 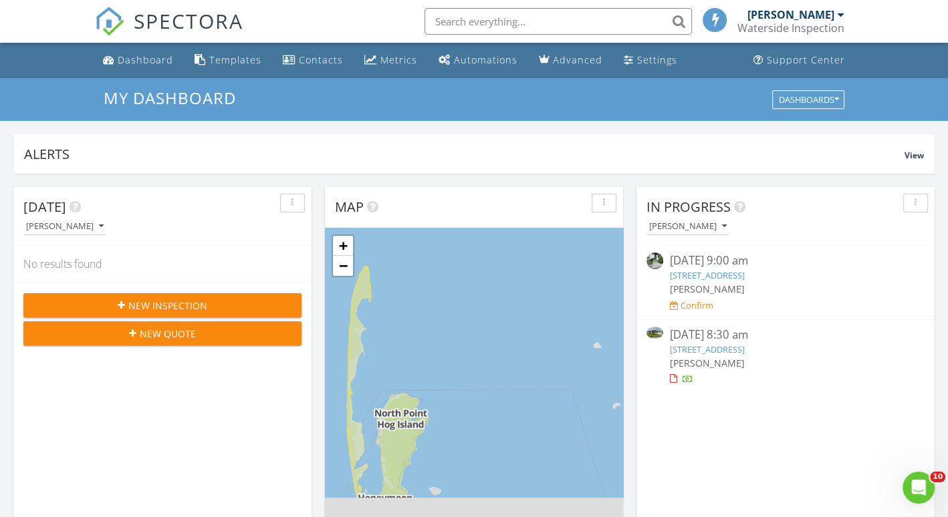 What do you see at coordinates (188, 21) in the screenshot?
I see `span: SPECTORA` at bounding box center [188, 21].